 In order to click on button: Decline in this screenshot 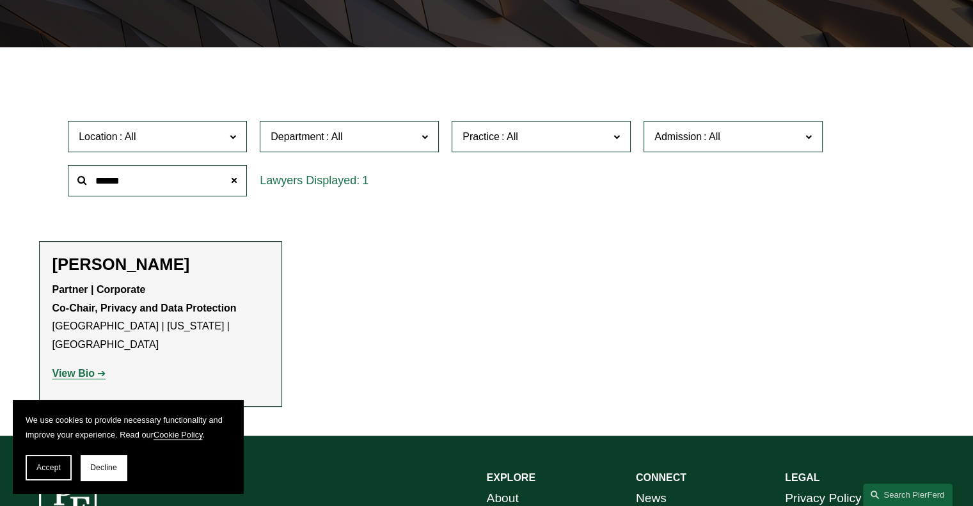, I will do `click(104, 468)`.